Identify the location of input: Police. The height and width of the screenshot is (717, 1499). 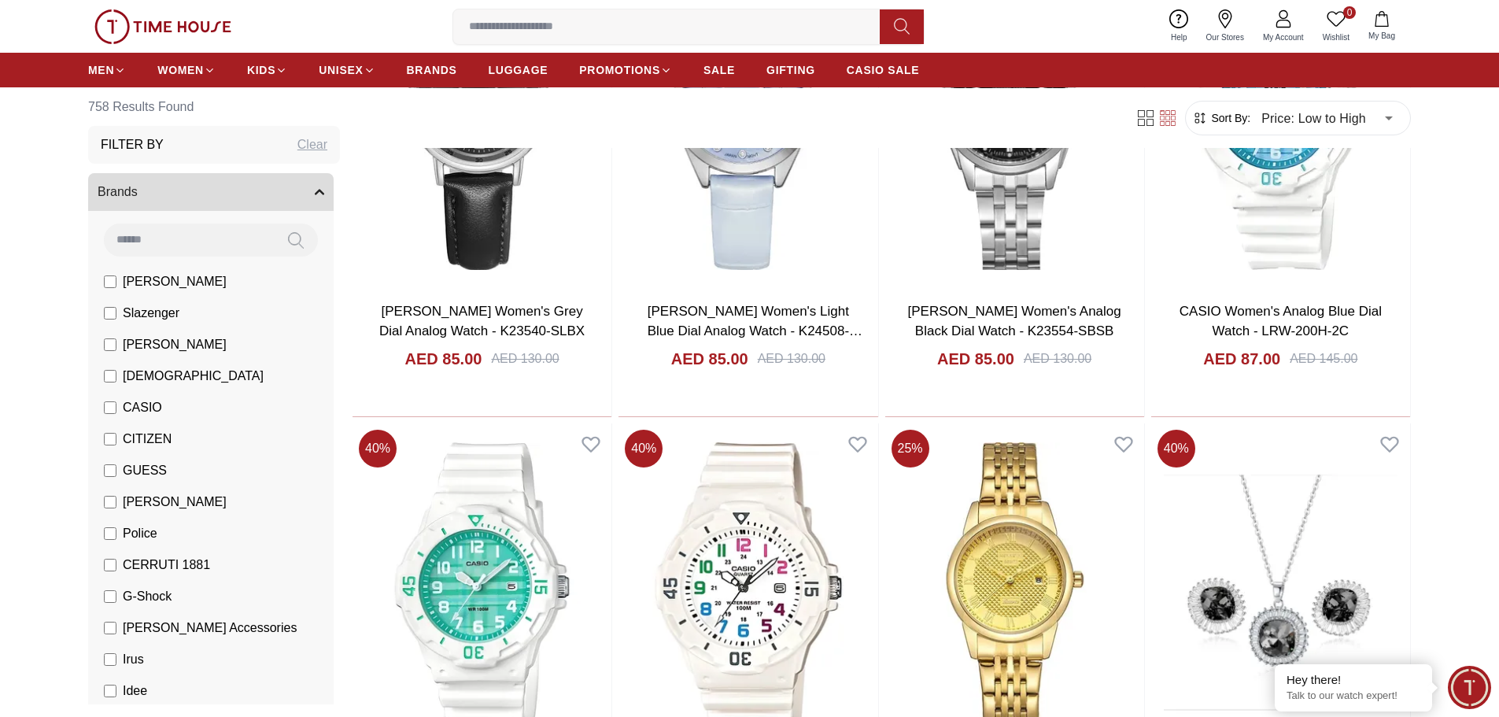
(110, 534).